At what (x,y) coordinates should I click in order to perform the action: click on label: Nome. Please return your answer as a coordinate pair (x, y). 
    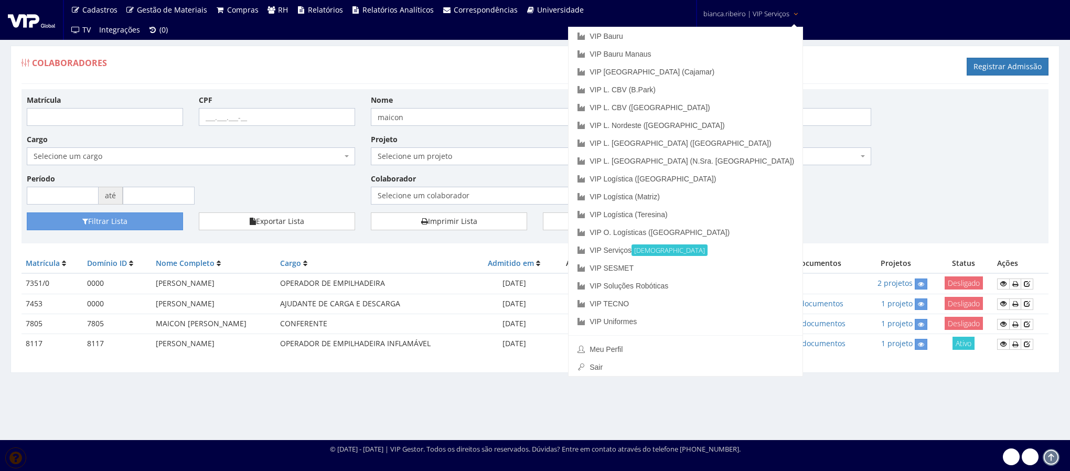
    Looking at the image, I should click on (382, 100).